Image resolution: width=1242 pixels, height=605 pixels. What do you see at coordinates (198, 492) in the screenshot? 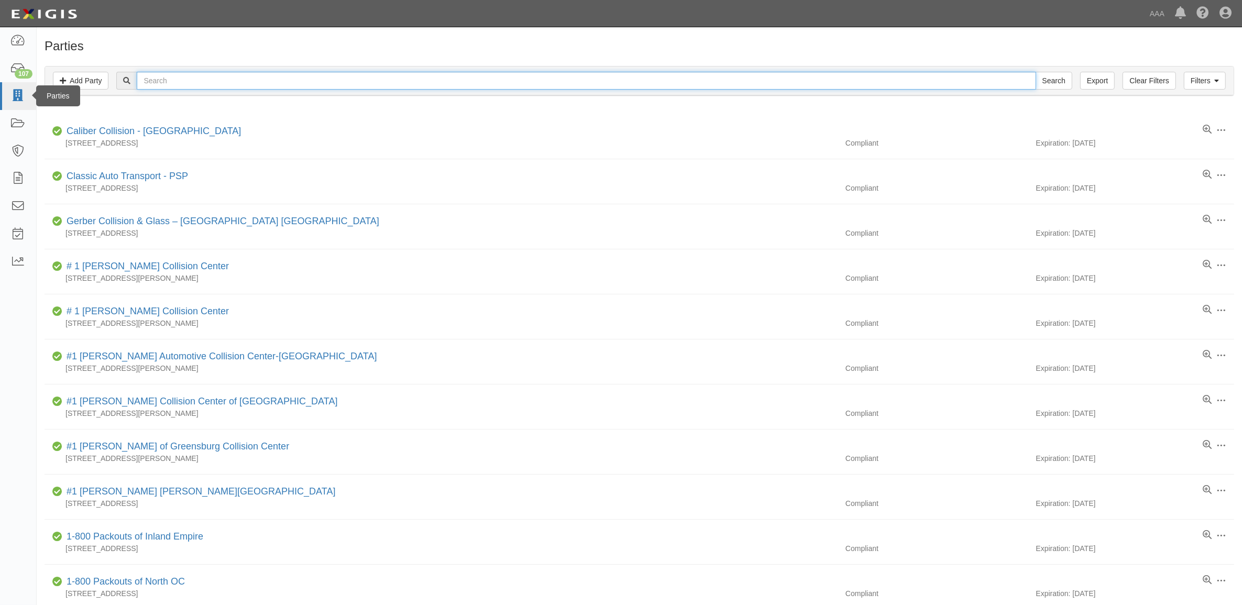
I see `div: #1 Cochran Robinson Township` at bounding box center [198, 492].